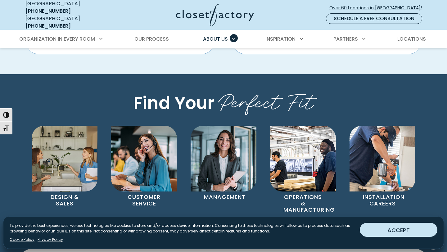  Describe the element at coordinates (382, 167) in the screenshot. I see `a: Installation employee at Closet Factory Installation Careers` at that location.